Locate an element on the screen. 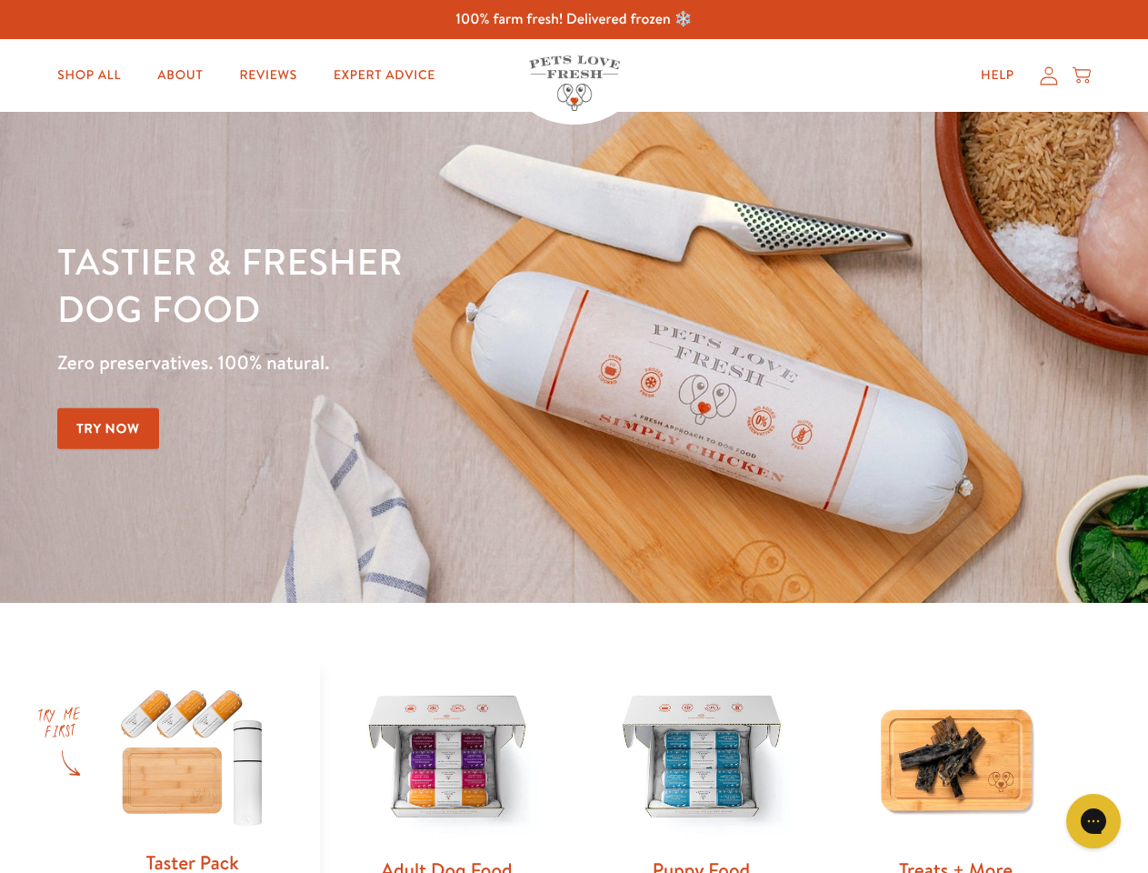 The width and height of the screenshot is (1148, 873). a: Try Now is located at coordinates (108, 428).